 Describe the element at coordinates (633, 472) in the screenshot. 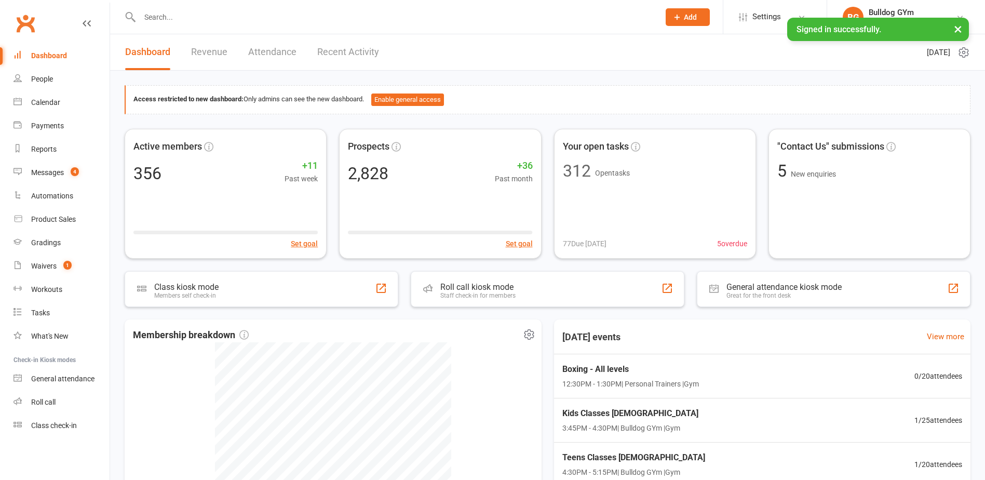

I see `span: 4:30PM - 5:15PM | Bulldog GYm | Gym` at that location.